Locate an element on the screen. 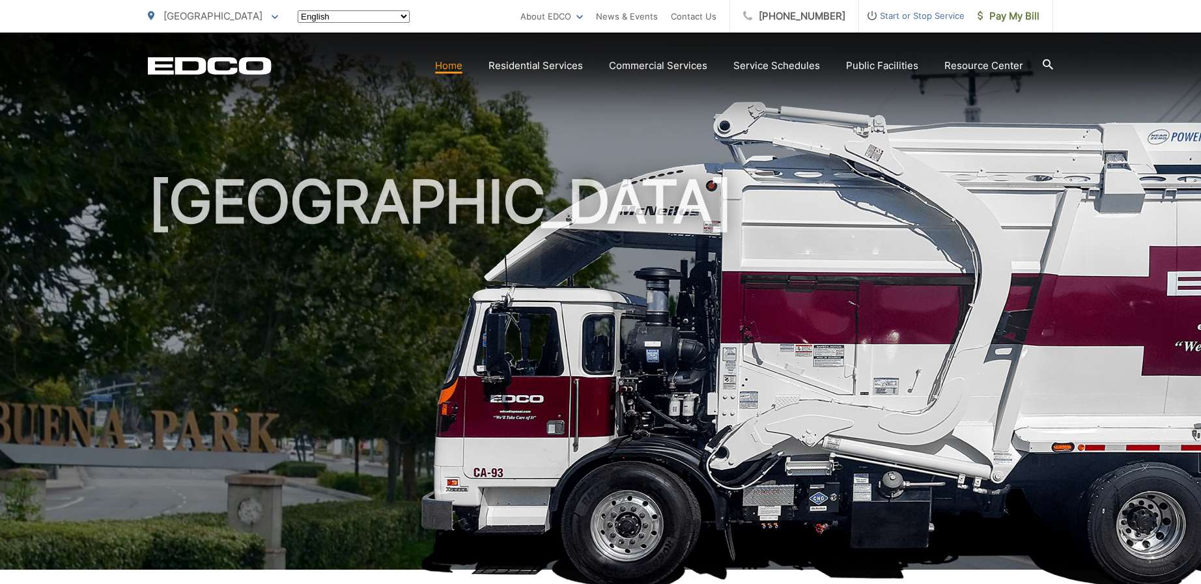  select: Select a language is located at coordinates (354, 16).